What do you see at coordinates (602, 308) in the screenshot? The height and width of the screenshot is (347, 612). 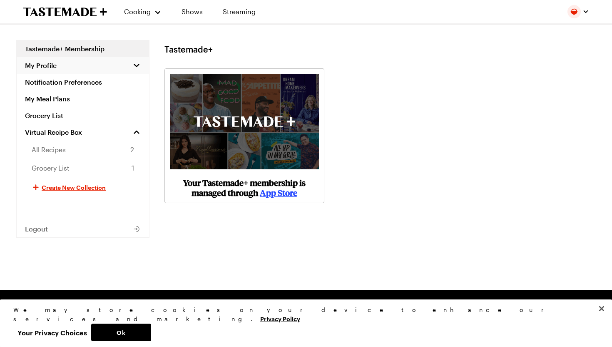 I see `button: Close` at bounding box center [602, 308].